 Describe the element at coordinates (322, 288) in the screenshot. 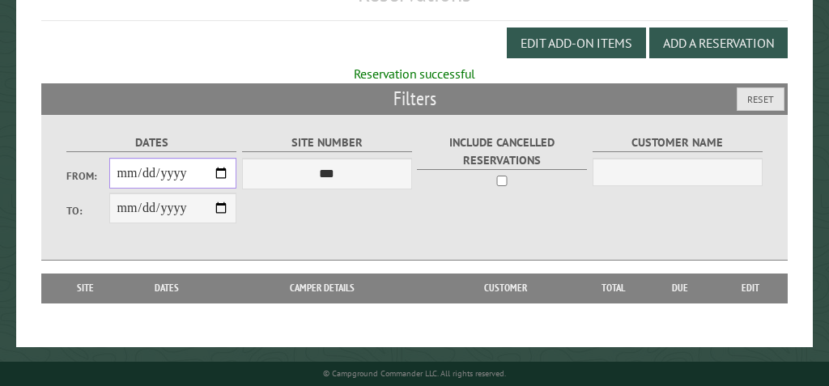

I see `th: Camper Details` at that location.